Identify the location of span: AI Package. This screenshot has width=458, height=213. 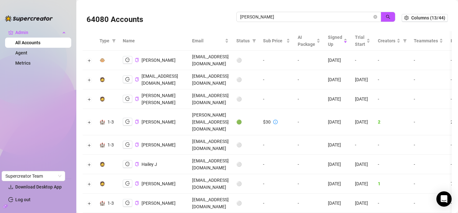
(306, 41).